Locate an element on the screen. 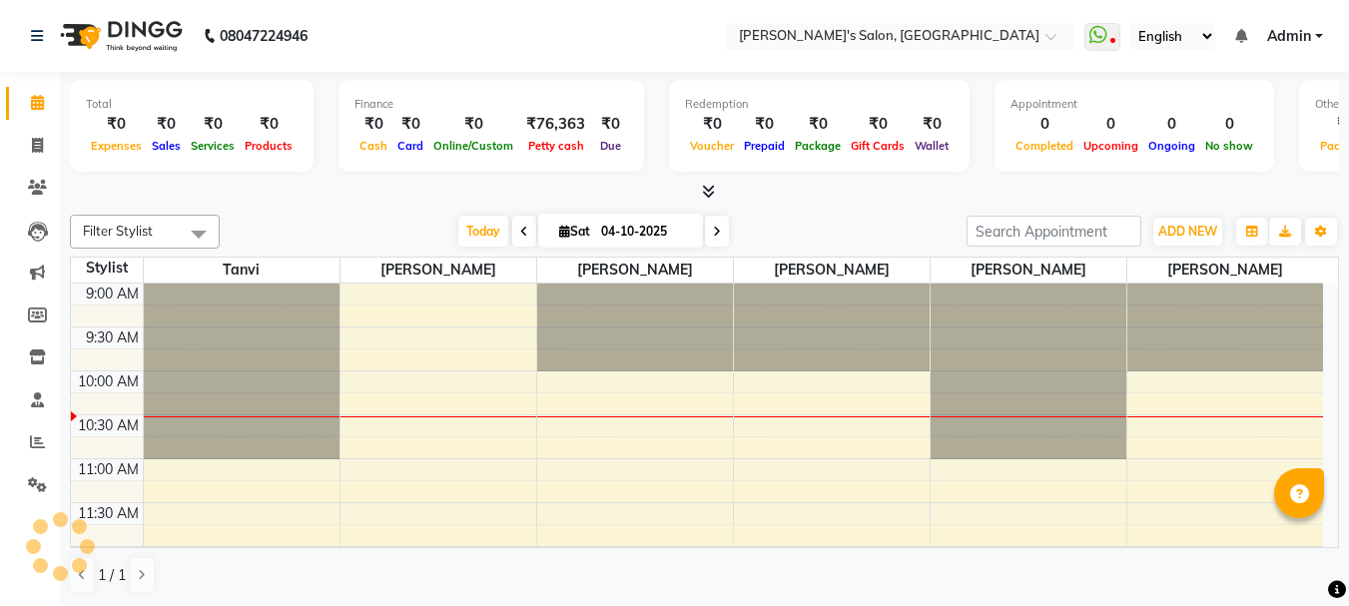  span: Gift Cards is located at coordinates (878, 146).